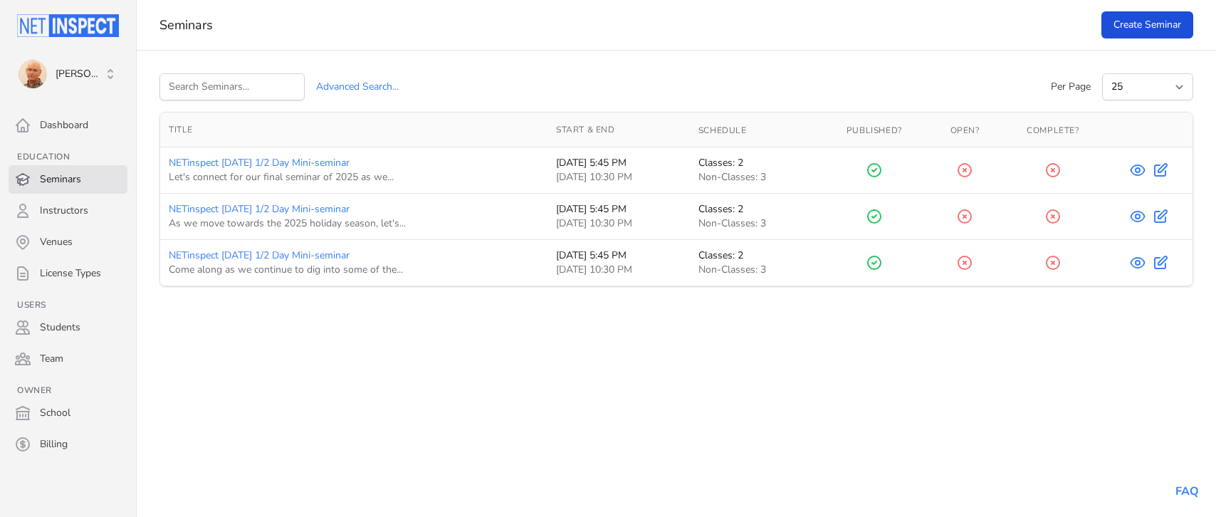 The width and height of the screenshot is (1216, 517). Describe the element at coordinates (68, 273) in the screenshot. I see `a: License Types` at that location.